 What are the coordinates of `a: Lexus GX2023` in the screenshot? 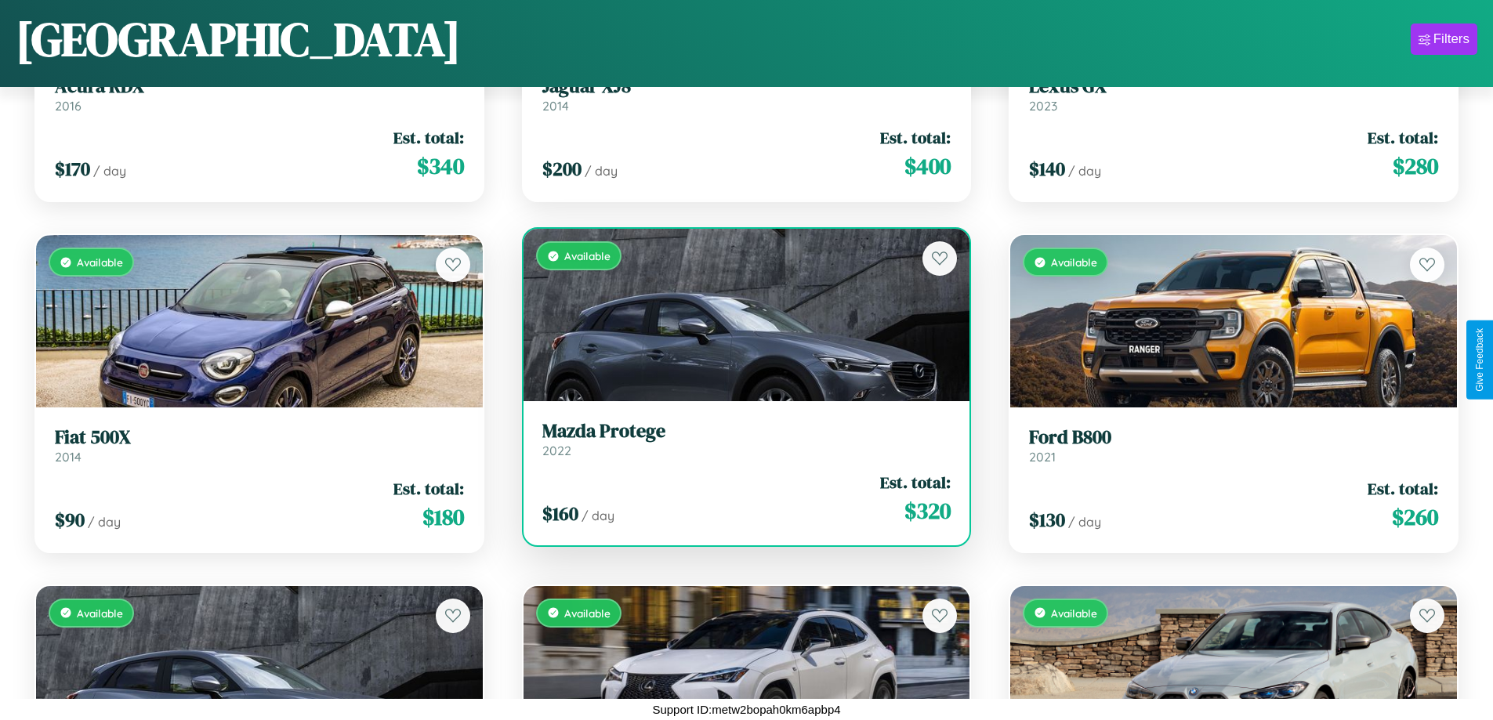 It's located at (1233, 94).